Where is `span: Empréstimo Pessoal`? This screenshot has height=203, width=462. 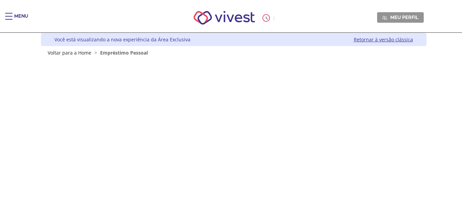 span: Empréstimo Pessoal is located at coordinates (124, 52).